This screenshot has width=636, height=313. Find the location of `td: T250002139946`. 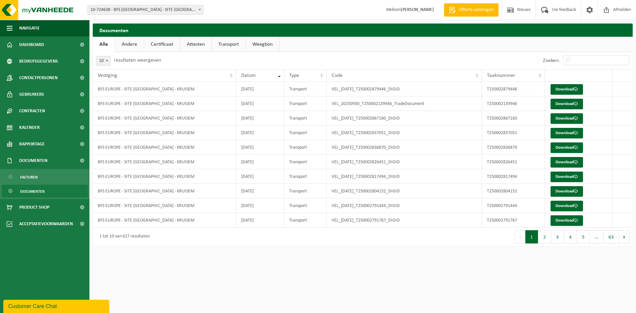

td: T250002139946 is located at coordinates (513, 104).